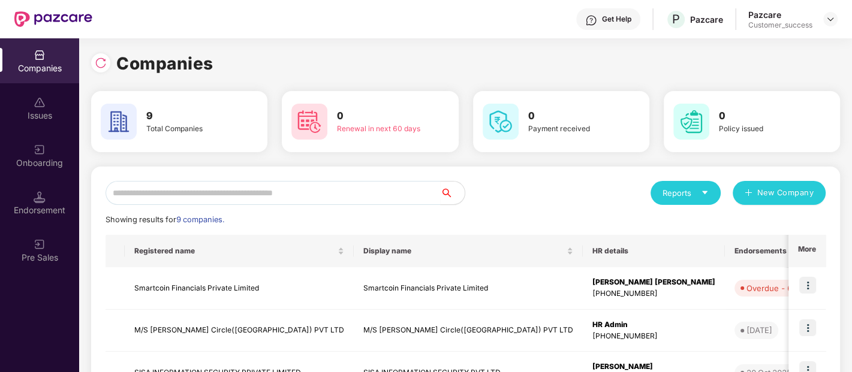 This screenshot has height=372, width=852. I want to click on img: svg+xml;base64,PHN2ZyBpZD0iRHJvcGRvd24tMzJ4MzIiIHhtbG5zPSJodHRwOi8vd3d3LnczLm9yZy8yMDAwL3N2ZyIgd2..., so click(830, 19).